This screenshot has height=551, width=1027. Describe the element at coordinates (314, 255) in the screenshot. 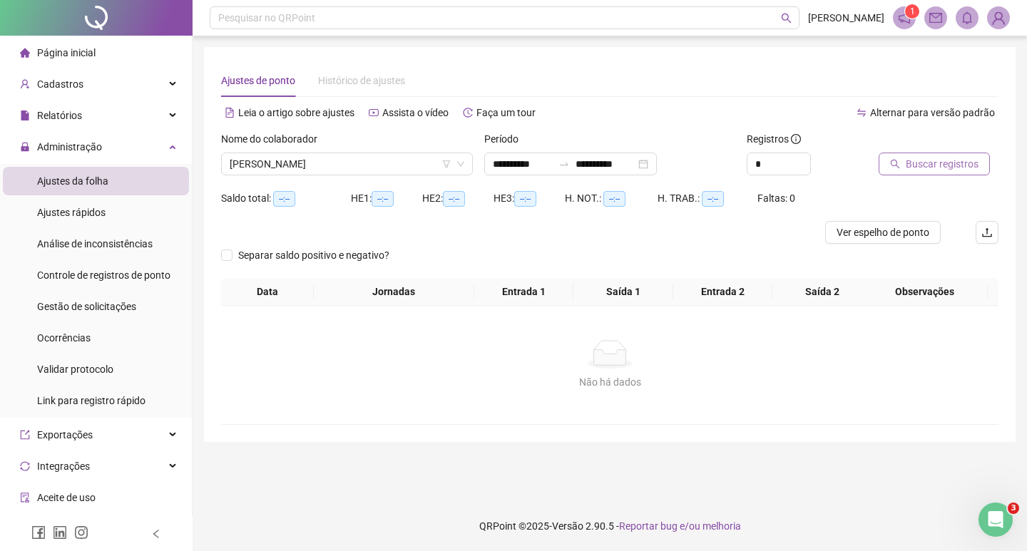

I see `span: Separar saldo positivo e negativo?` at that location.